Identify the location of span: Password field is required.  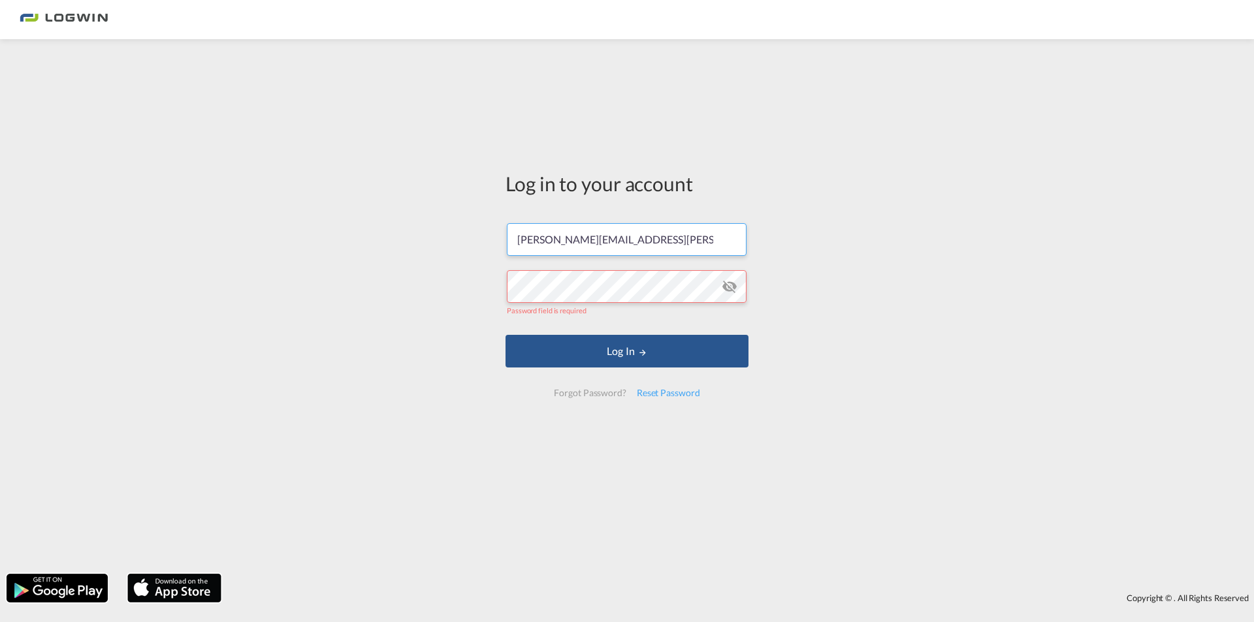
(546, 310).